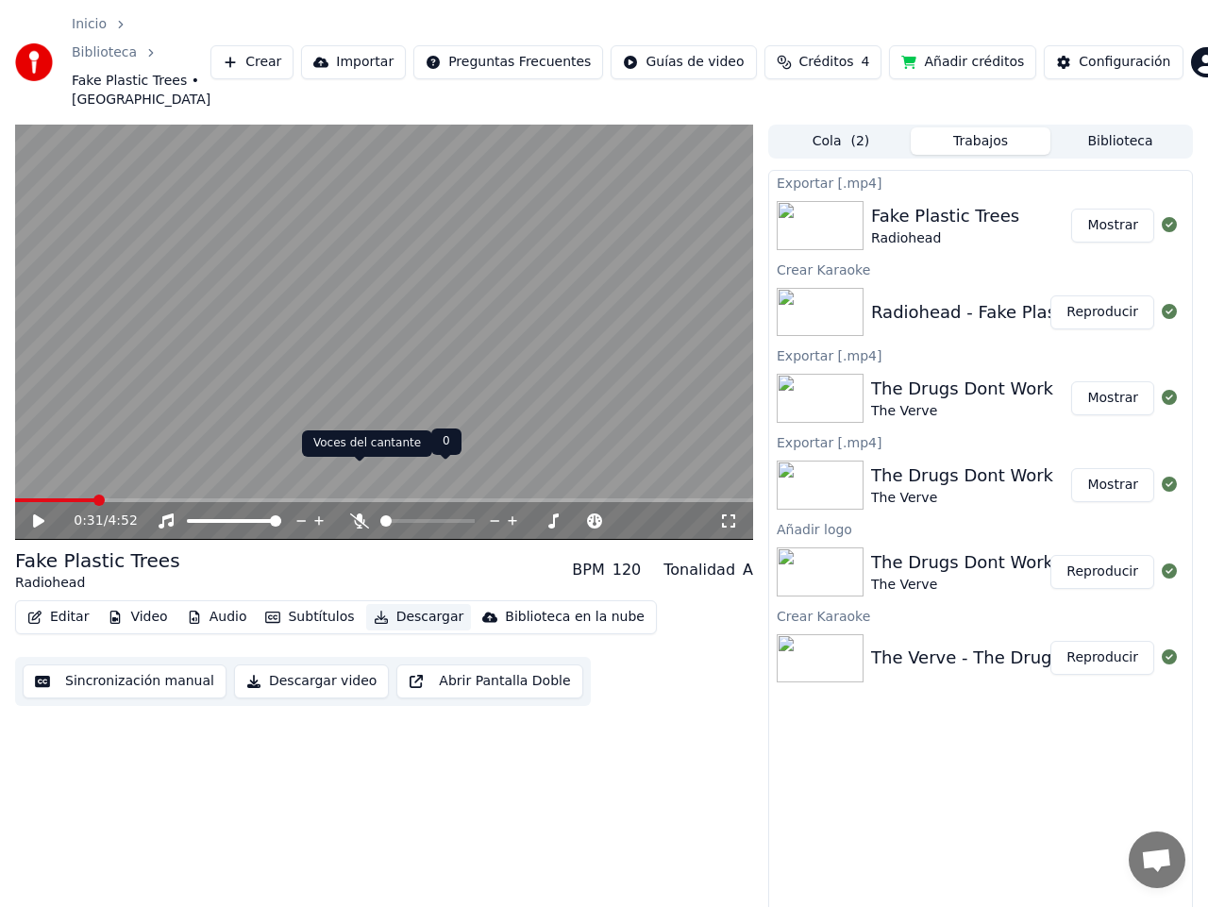 The width and height of the screenshot is (1208, 907). What do you see at coordinates (353, 62) in the screenshot?
I see `button: Importar` at bounding box center [353, 62].